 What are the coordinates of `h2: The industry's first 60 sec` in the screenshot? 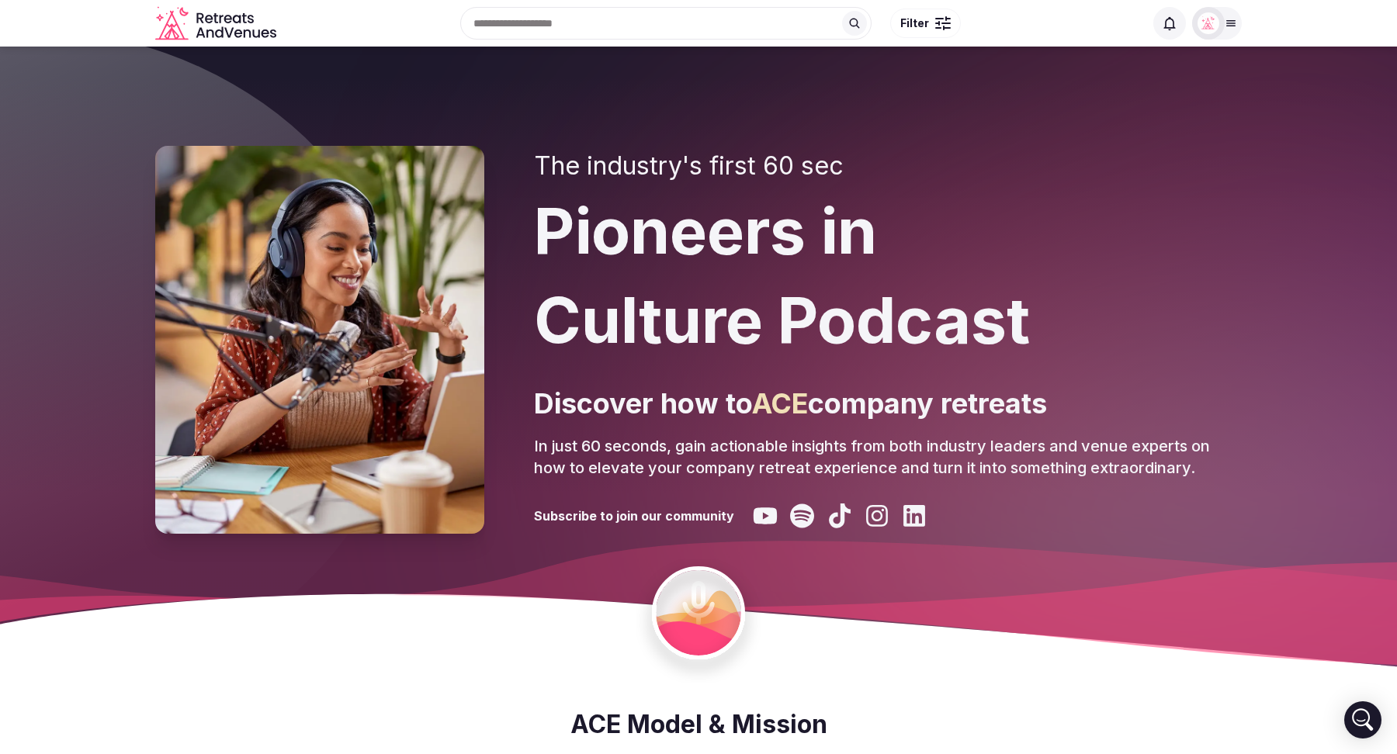 It's located at (888, 166).